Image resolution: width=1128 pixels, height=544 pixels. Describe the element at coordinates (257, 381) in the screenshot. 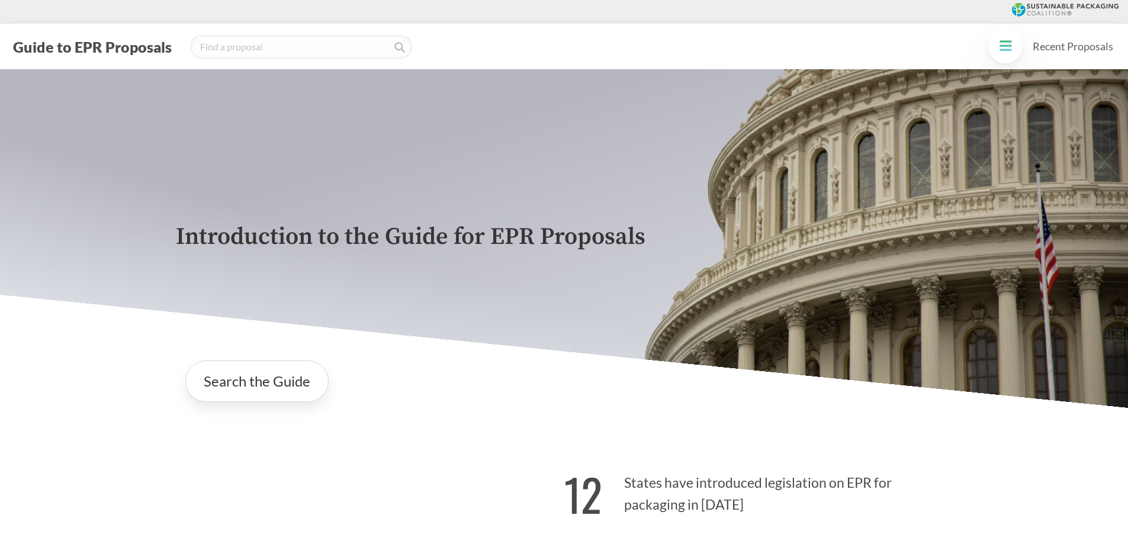

I see `a: Search the Guide` at that location.